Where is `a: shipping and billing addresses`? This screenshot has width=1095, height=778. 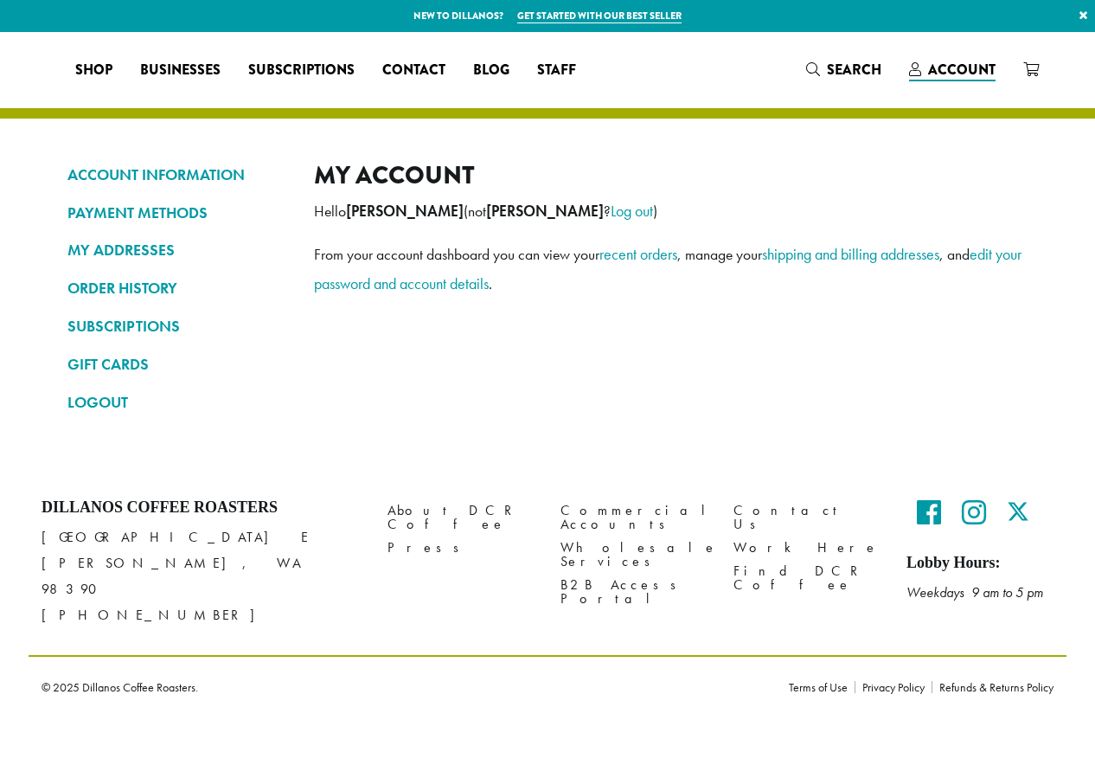 a: shipping and billing addresses is located at coordinates (850, 253).